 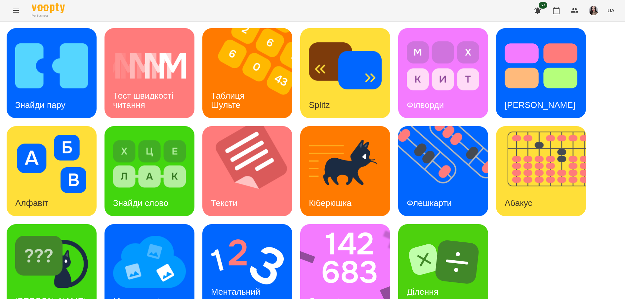 What do you see at coordinates (345, 73) in the screenshot?
I see `a: SplitzSplitz` at bounding box center [345, 73].